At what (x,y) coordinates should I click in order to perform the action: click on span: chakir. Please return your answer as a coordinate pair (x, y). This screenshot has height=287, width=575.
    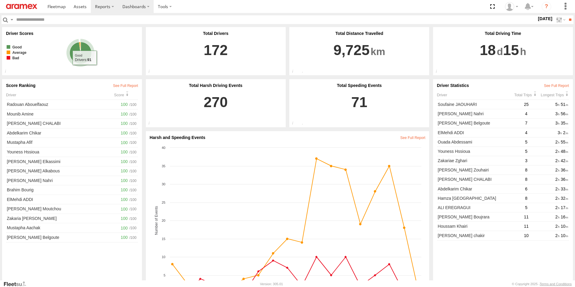
    Looking at the image, I should click on (479, 235).